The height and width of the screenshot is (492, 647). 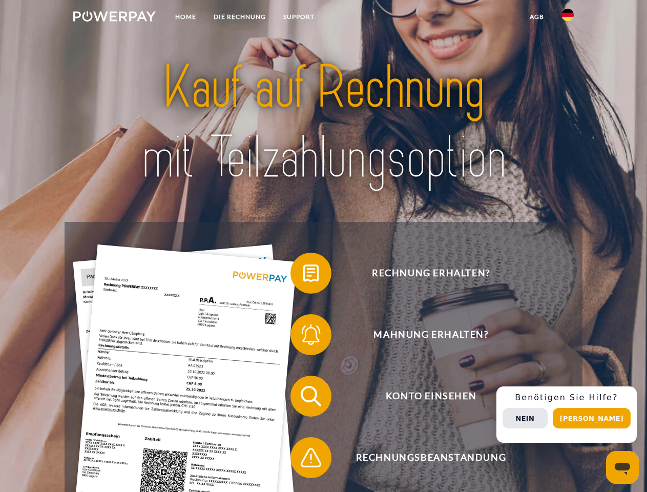 I want to click on span: Mahnung erhalten?, so click(x=431, y=334).